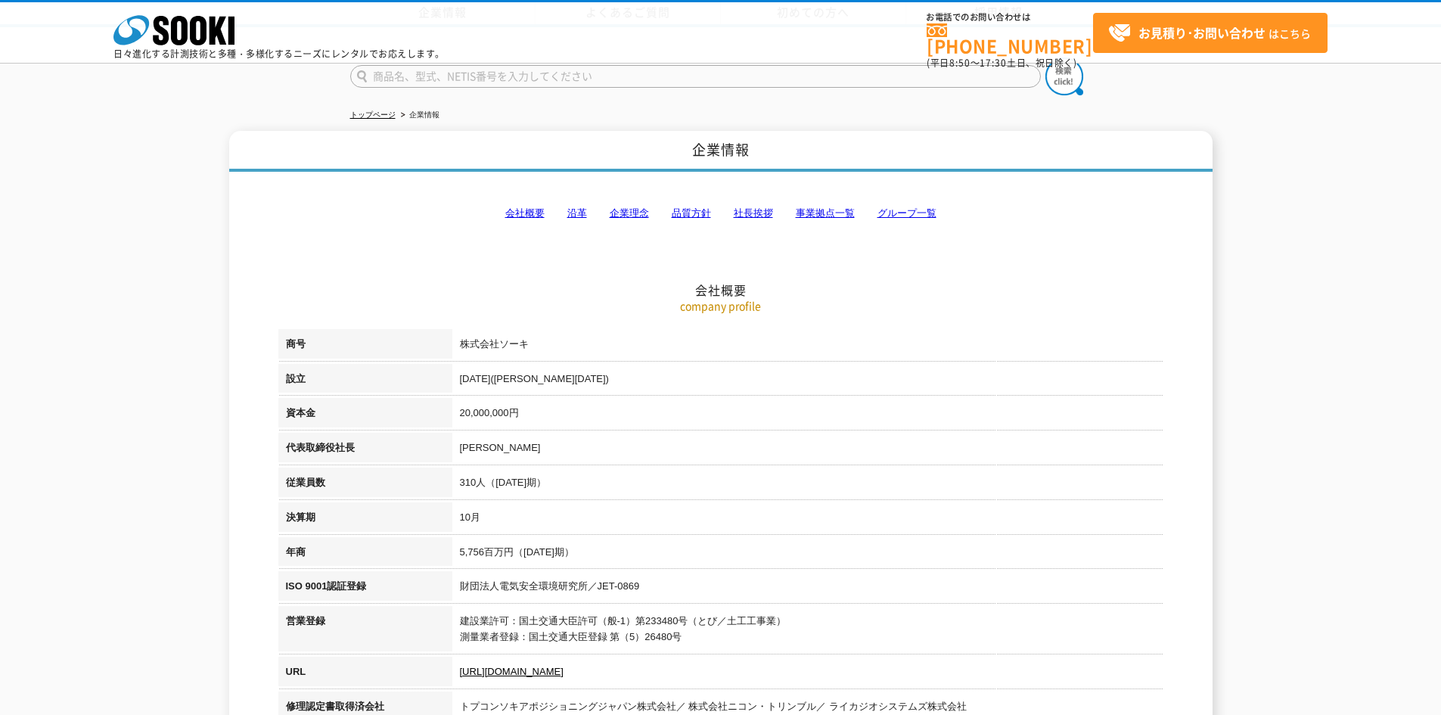 This screenshot has height=715, width=1441. What do you see at coordinates (365, 485) in the screenshot?
I see `th: 従業員数` at bounding box center [365, 485].